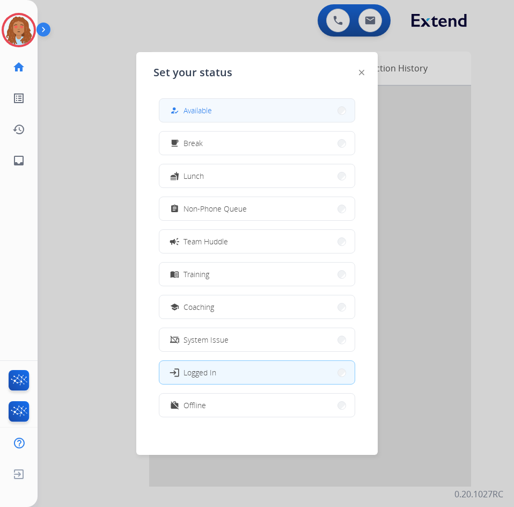 This screenshot has height=507, width=514. I want to click on button: Non-Phone Queue, so click(257, 208).